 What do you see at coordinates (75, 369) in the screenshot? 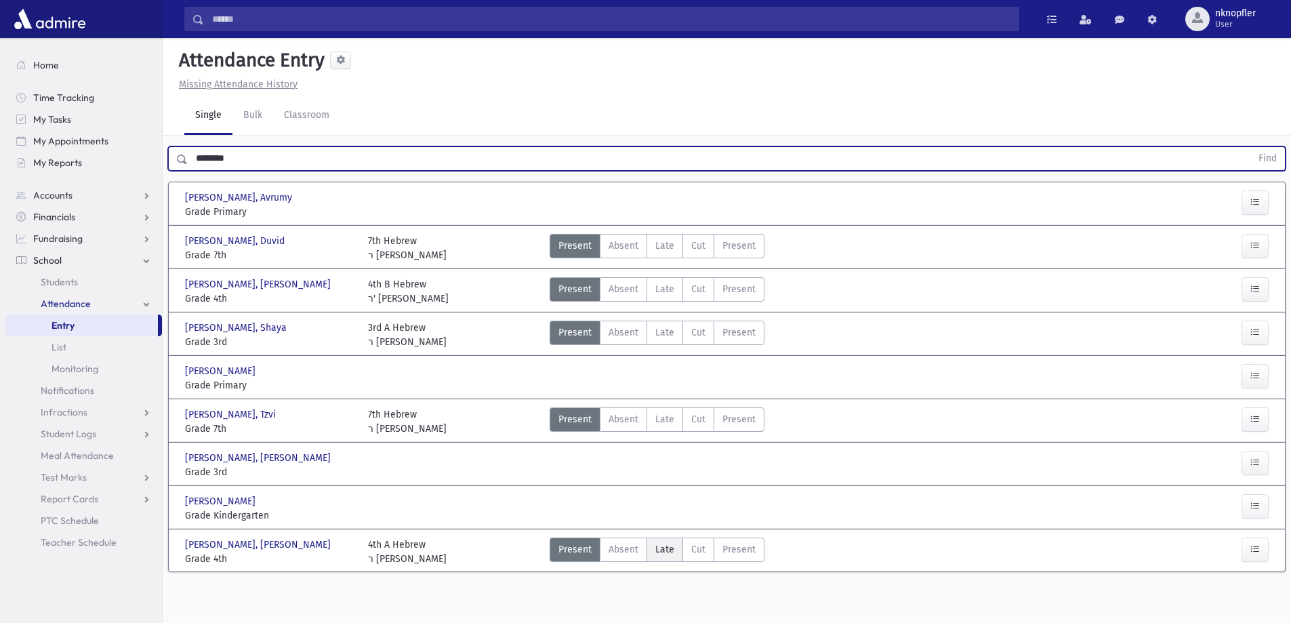
I see `span: Monitoring` at bounding box center [75, 369].